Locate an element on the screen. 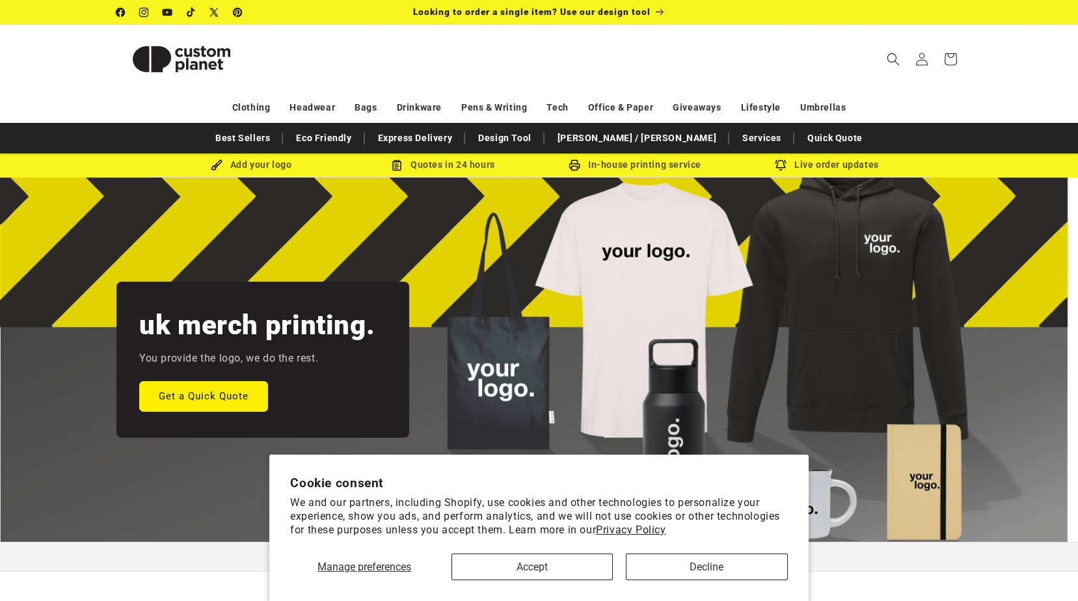 Image resolution: width=1078 pixels, height=601 pixels. a: Headwear is located at coordinates (312, 107).